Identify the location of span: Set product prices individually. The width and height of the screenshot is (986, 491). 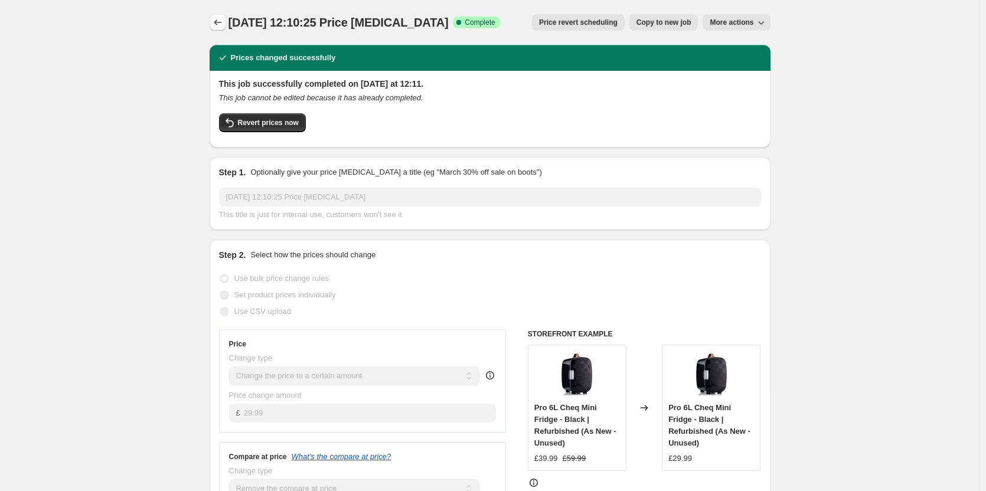
(285, 295).